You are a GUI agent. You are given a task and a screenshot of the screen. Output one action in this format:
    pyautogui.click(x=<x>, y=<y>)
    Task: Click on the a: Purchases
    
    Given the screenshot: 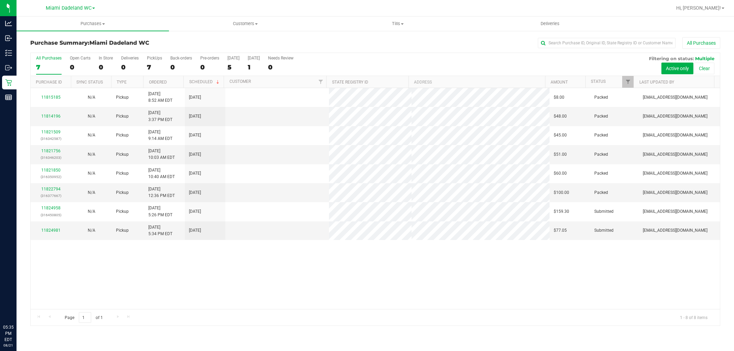 What is the action you would take?
    pyautogui.click(x=93, y=24)
    